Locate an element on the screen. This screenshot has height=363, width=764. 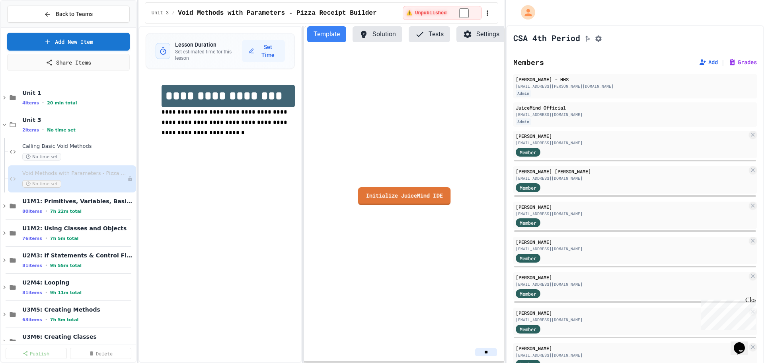
a: Delete is located at coordinates (101, 353).